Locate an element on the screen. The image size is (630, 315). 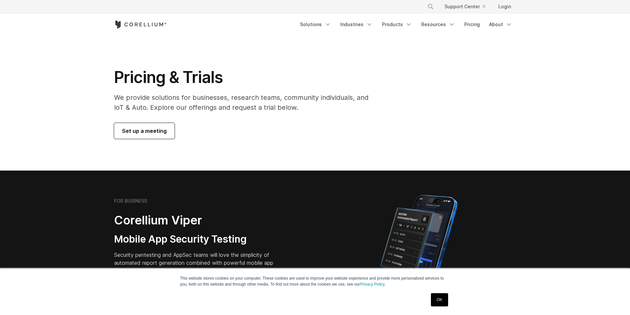
a: OK is located at coordinates (439, 300).